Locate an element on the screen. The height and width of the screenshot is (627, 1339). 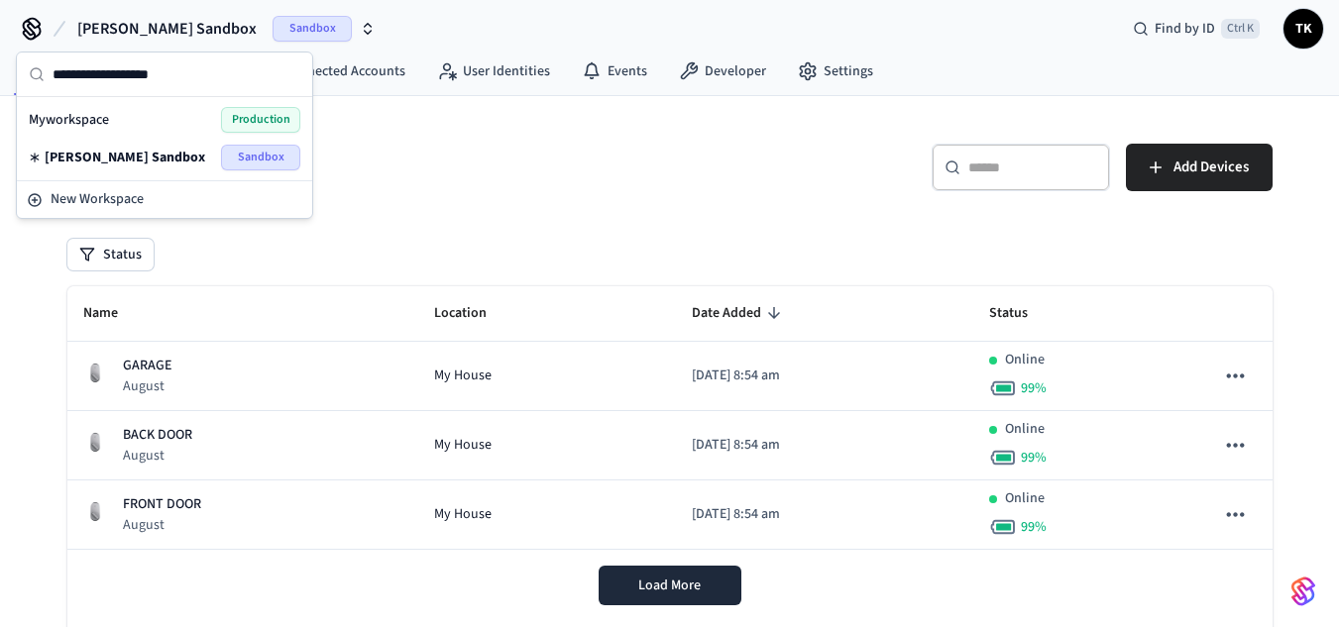
a: Events is located at coordinates (614, 71).